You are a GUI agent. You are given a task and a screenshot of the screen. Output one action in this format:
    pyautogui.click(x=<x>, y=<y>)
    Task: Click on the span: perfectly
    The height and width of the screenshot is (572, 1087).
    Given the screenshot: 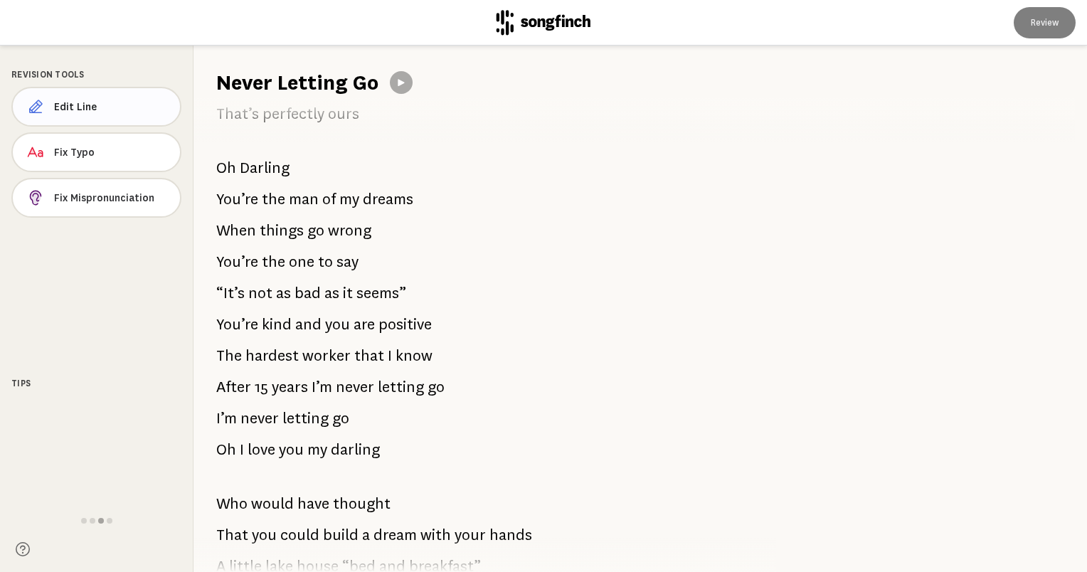 What is the action you would take?
    pyautogui.click(x=293, y=114)
    